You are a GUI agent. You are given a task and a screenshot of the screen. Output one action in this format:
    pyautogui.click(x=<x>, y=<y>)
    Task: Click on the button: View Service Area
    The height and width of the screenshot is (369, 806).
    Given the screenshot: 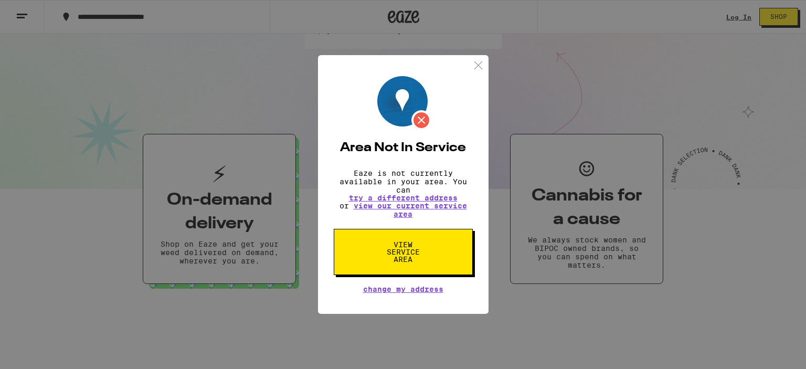 What is the action you would take?
    pyautogui.click(x=403, y=252)
    